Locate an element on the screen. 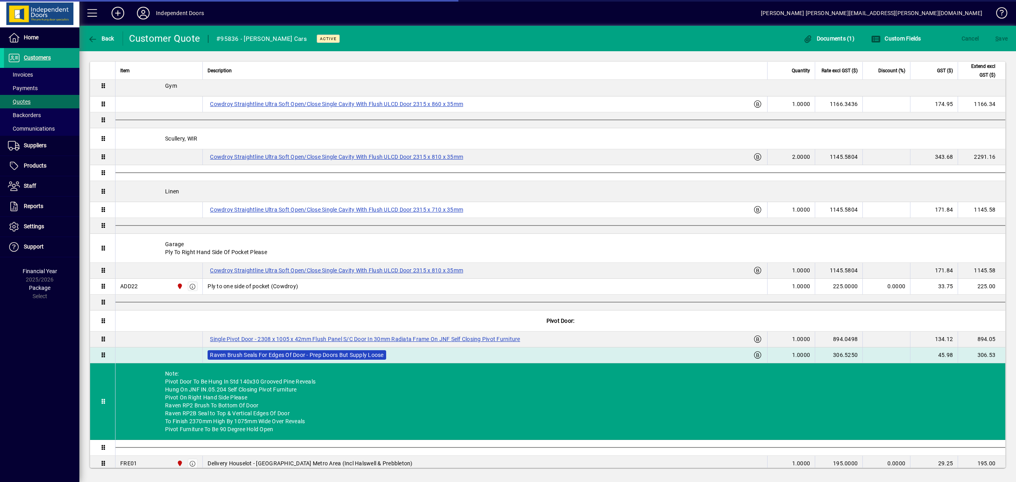 The image size is (1016, 482). td: 195.00 is located at coordinates (981, 463).